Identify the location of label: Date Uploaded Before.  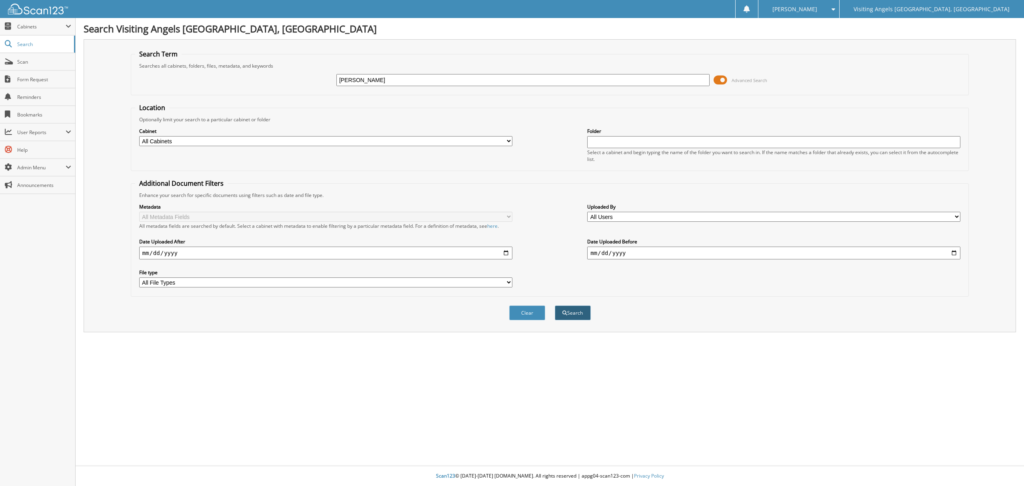
(774, 241).